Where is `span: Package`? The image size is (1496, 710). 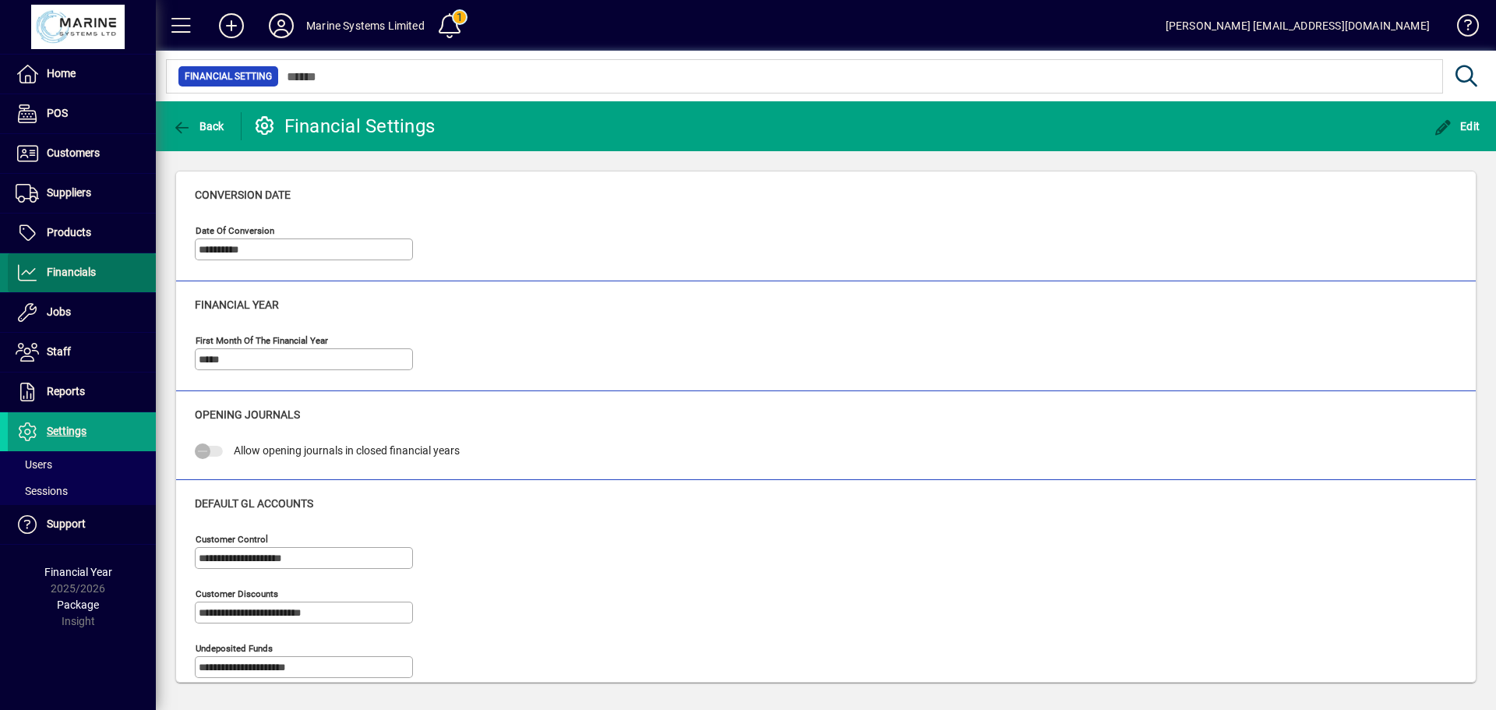 span: Package is located at coordinates (78, 605).